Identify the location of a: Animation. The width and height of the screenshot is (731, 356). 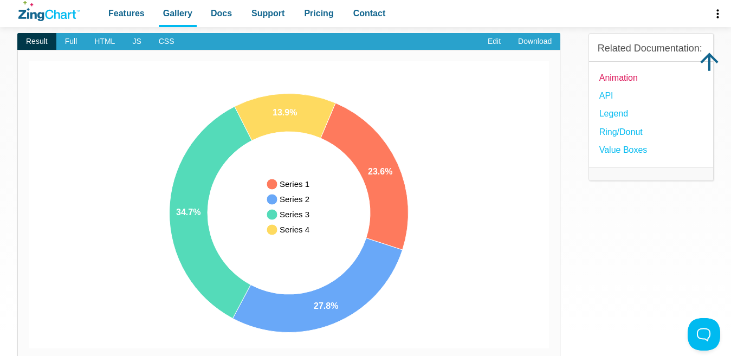
(619, 78).